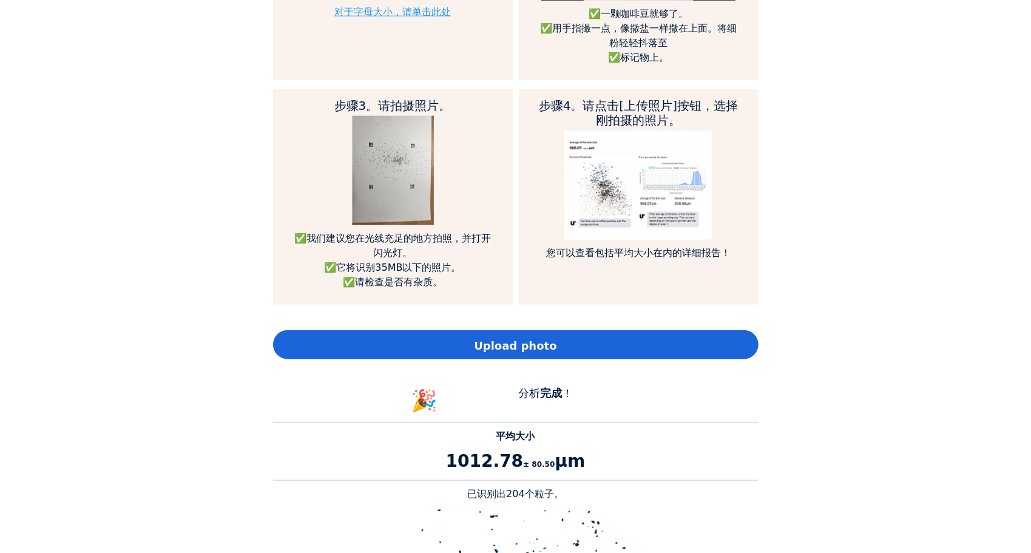 Image resolution: width=1031 pixels, height=553 pixels. What do you see at coordinates (638, 36) in the screenshot?
I see `p: ✅一颗咖啡豆就够了。 ✅用手指撮一点，像撒盐一样撒在上面。将细粉轻轻抖落至 ✅标记物上。` at bounding box center [638, 36].